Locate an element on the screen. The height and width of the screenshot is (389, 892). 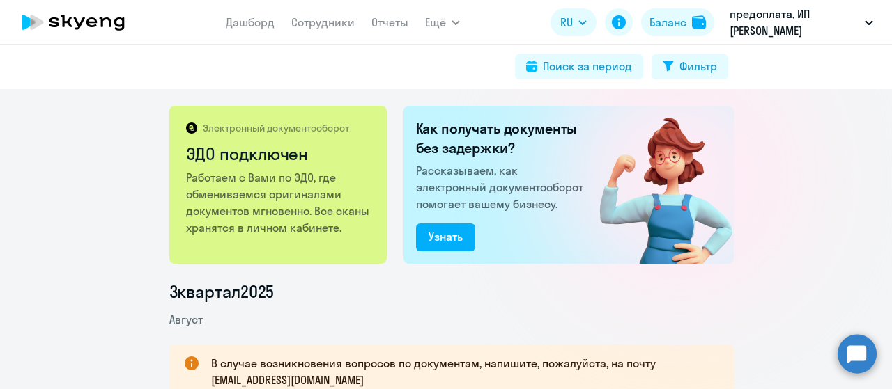
a: Сотрудники is located at coordinates (323, 22).